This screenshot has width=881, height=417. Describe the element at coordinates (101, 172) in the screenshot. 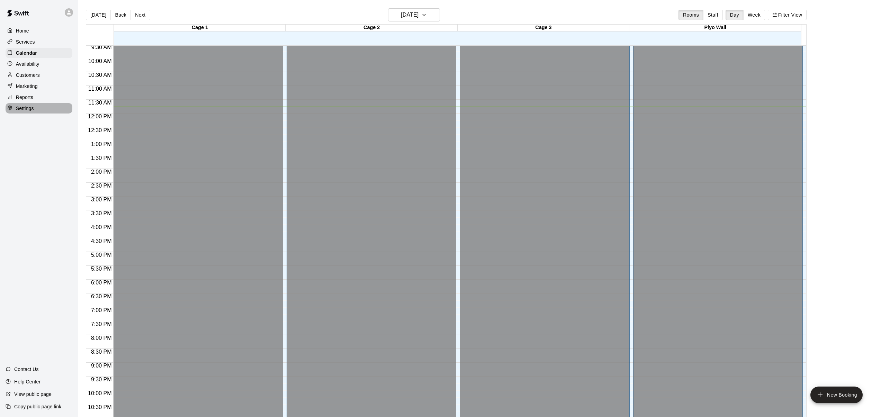

I see `span: 2:00 PM` at that location.